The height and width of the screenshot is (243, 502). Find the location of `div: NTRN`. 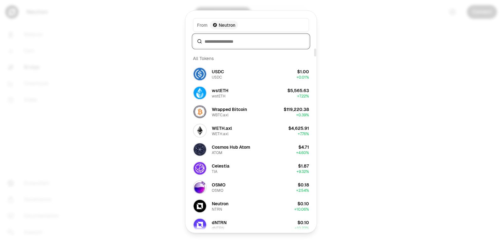

div: NTRN is located at coordinates (217, 209).